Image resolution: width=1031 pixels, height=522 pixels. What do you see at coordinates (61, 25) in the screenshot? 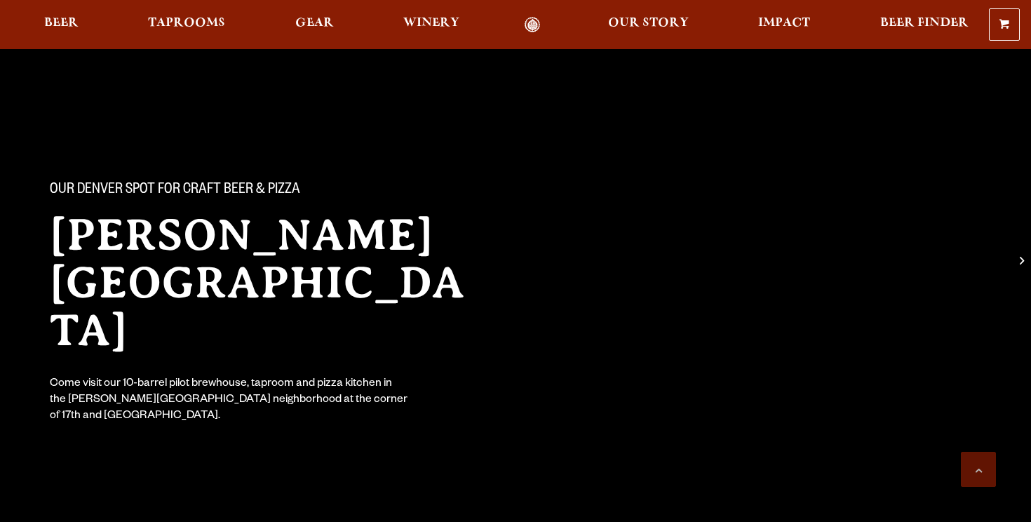
I see `a: Beer` at bounding box center [61, 25].